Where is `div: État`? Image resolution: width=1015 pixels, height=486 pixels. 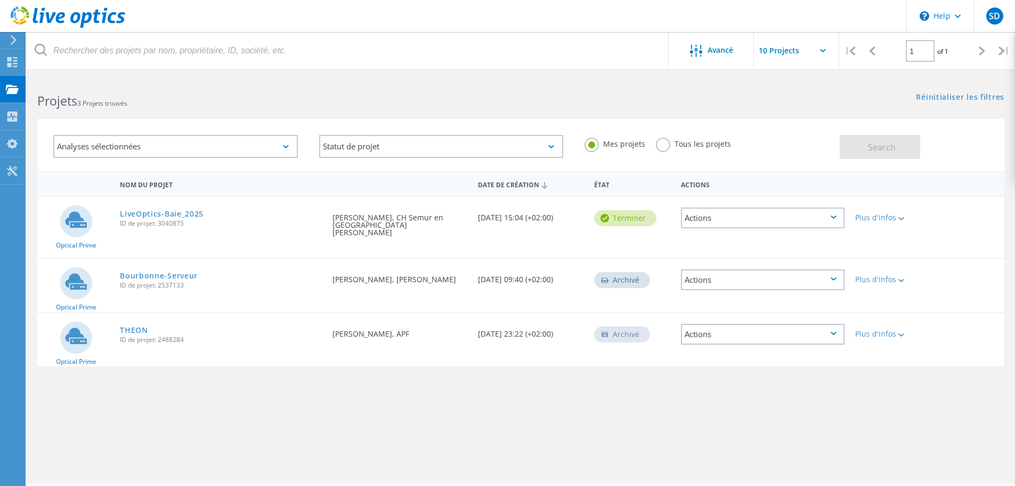
div: État is located at coordinates (632, 183).